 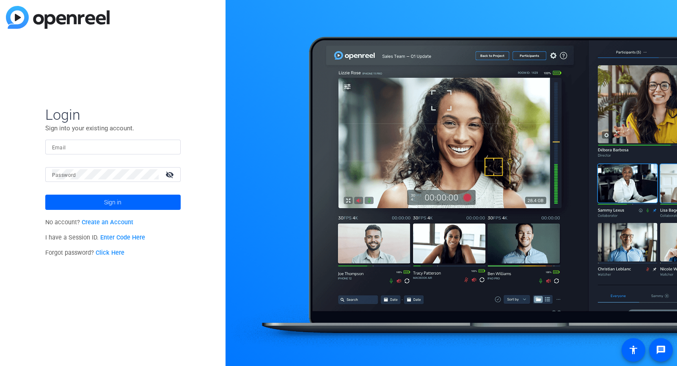 I want to click on span: I have a Session ID., so click(x=95, y=237).